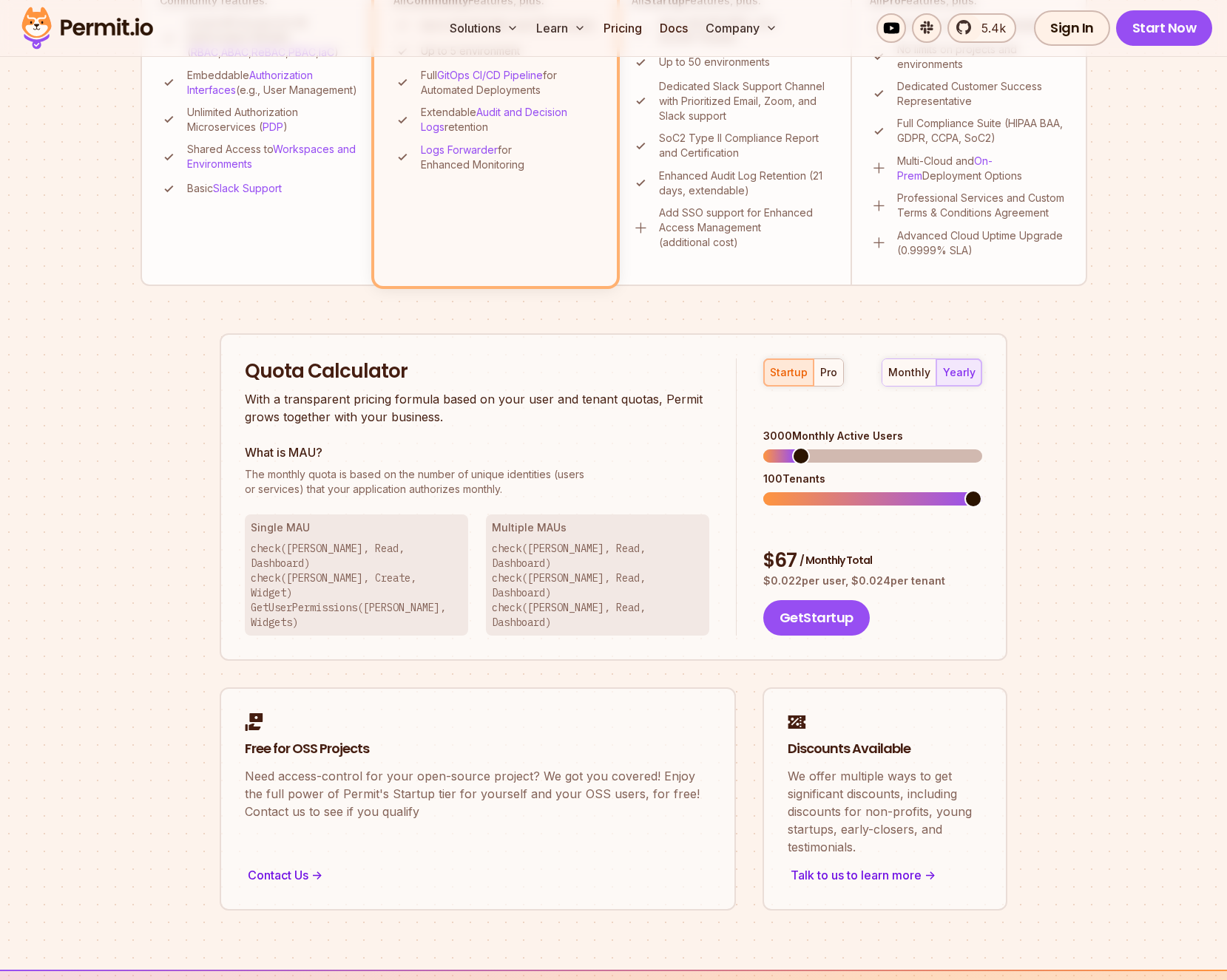  Describe the element at coordinates (250, 82) in the screenshot. I see `a: Authorization Interfaces` at that location.